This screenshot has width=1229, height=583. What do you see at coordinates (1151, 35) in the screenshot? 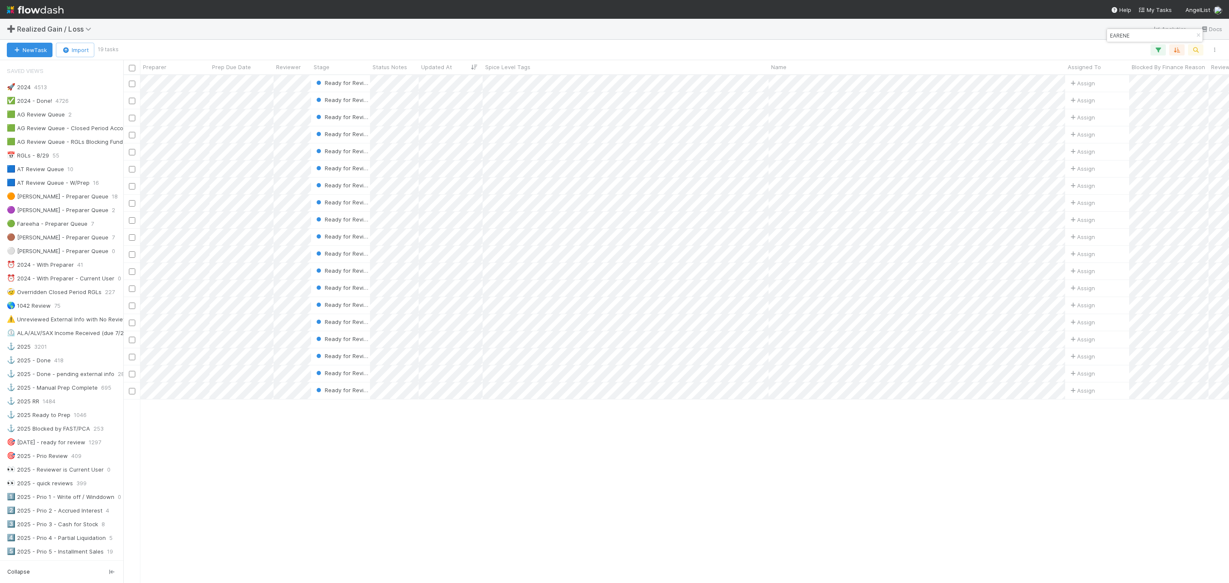
I see `input: Search...` at bounding box center [1151, 35].